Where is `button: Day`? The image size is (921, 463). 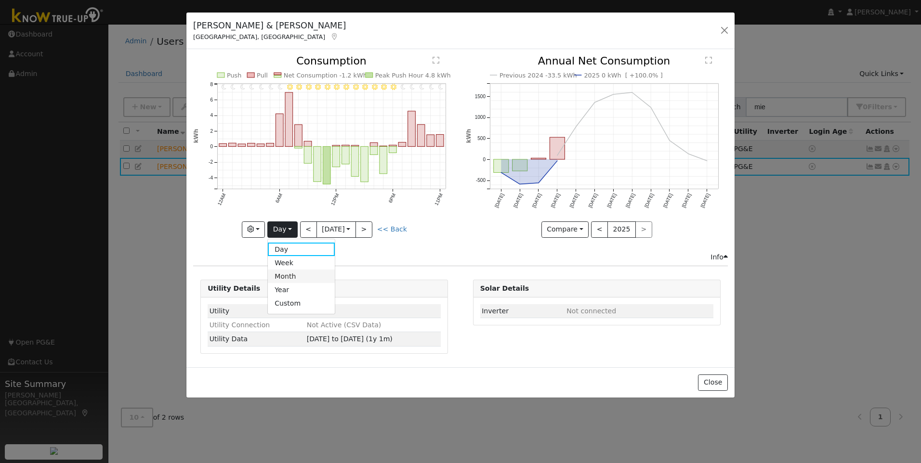 button: Day is located at coordinates (282, 230).